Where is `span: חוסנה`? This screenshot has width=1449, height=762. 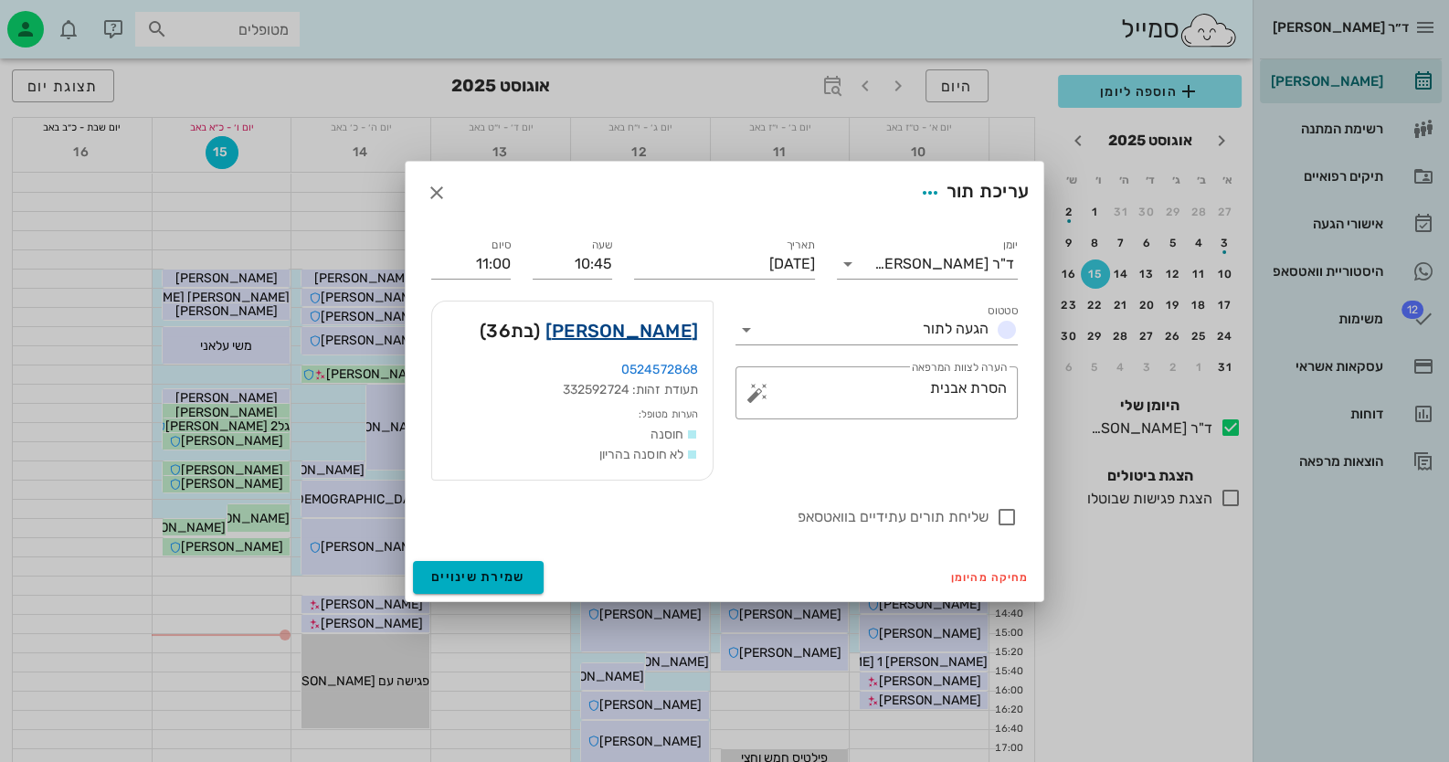 span: חוסנה is located at coordinates (667, 434).